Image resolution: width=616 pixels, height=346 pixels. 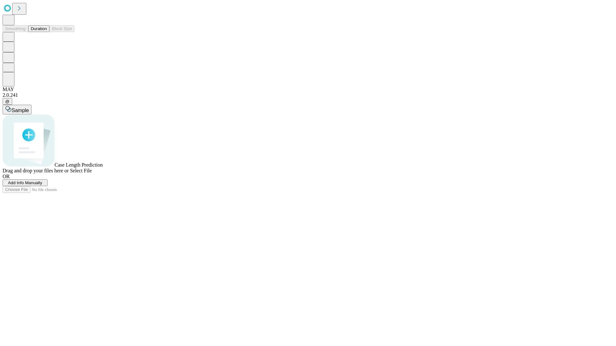 I want to click on span: Select File, so click(x=81, y=171).